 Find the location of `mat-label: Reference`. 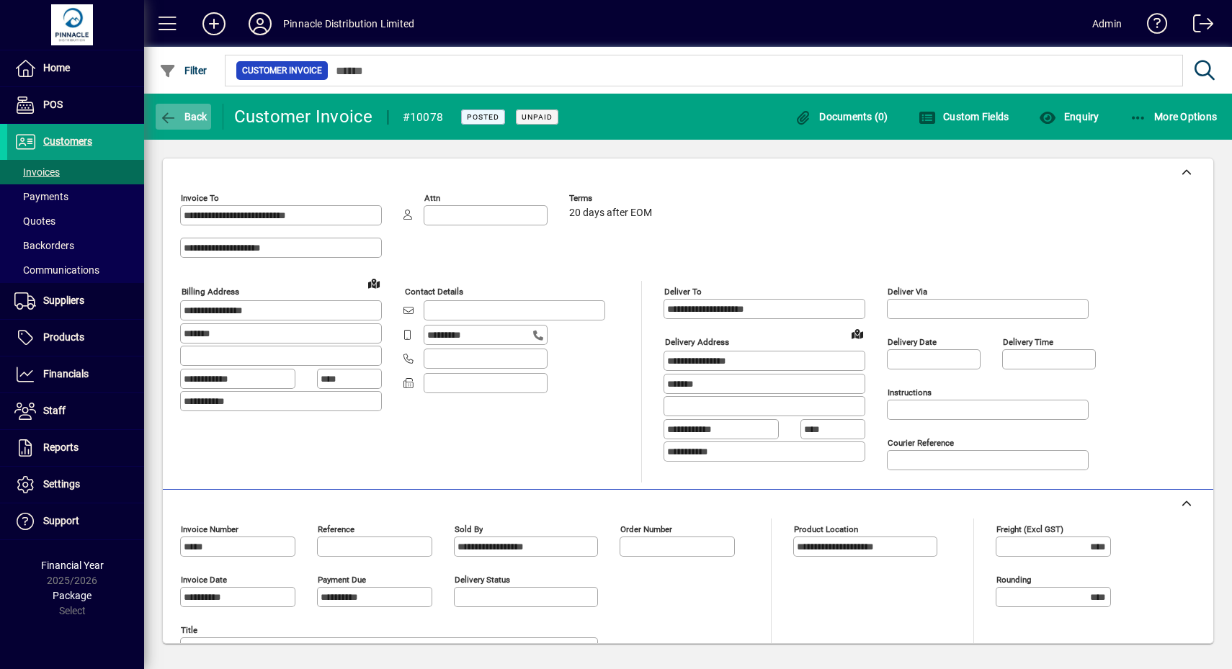

mat-label: Reference is located at coordinates (336, 529).